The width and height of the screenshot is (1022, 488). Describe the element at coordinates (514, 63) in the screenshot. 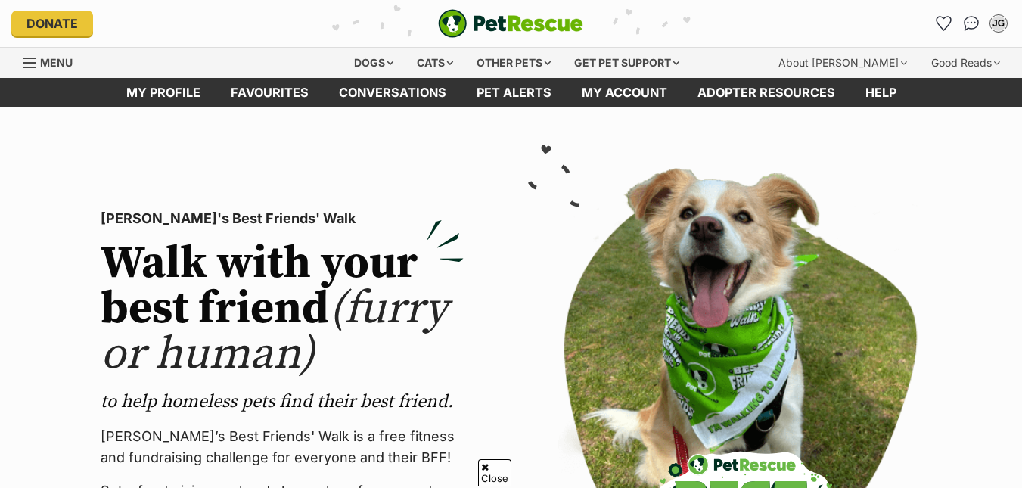

I see `div: Other pets` at that location.